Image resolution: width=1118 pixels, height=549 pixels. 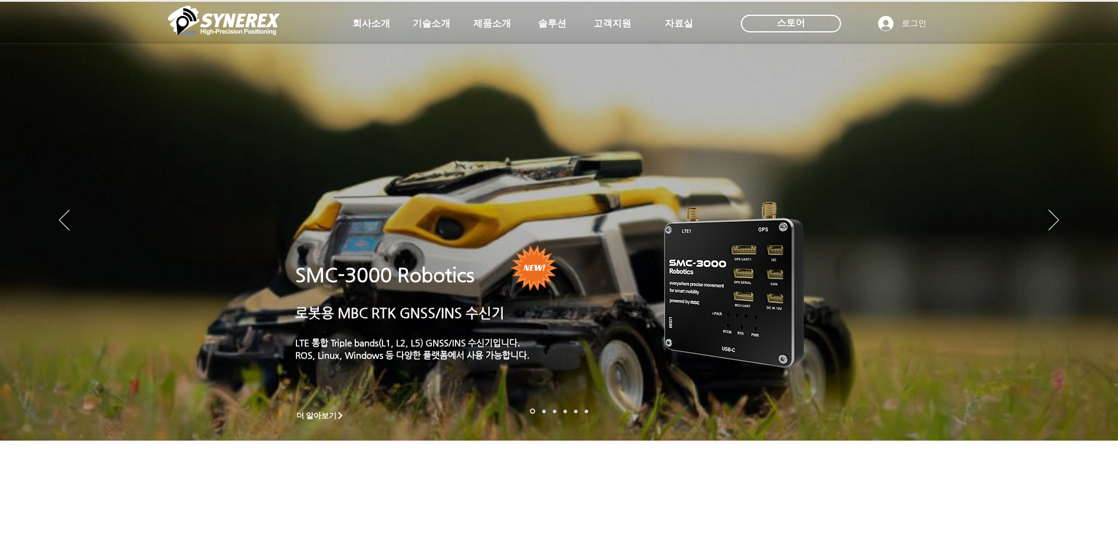 I want to click on span: 스토어, so click(x=791, y=23).